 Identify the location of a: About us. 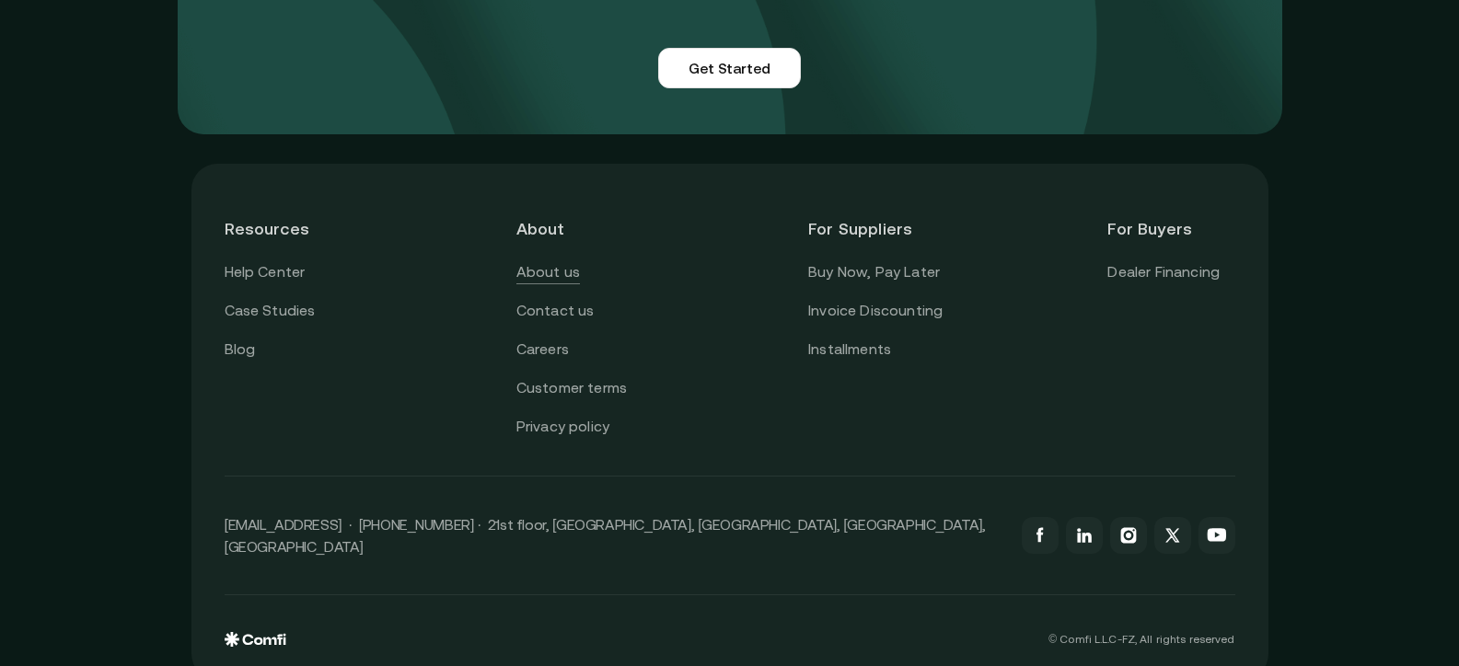
(548, 272).